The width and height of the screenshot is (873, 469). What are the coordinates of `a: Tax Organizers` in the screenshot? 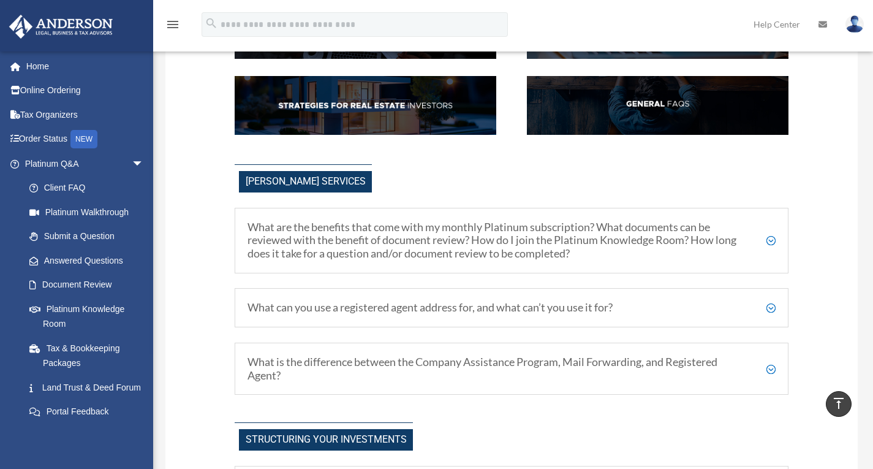 It's located at (85, 115).